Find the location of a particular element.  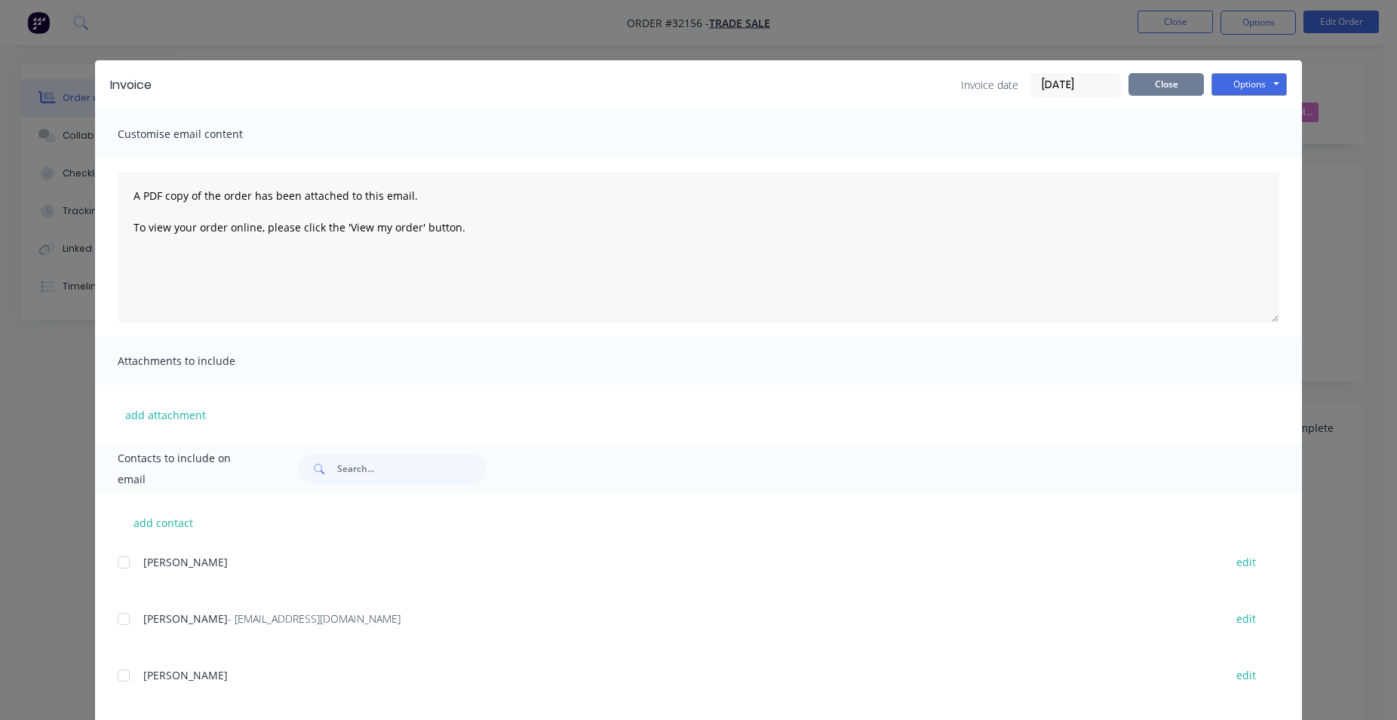

button: Options is located at coordinates (1249, 84).